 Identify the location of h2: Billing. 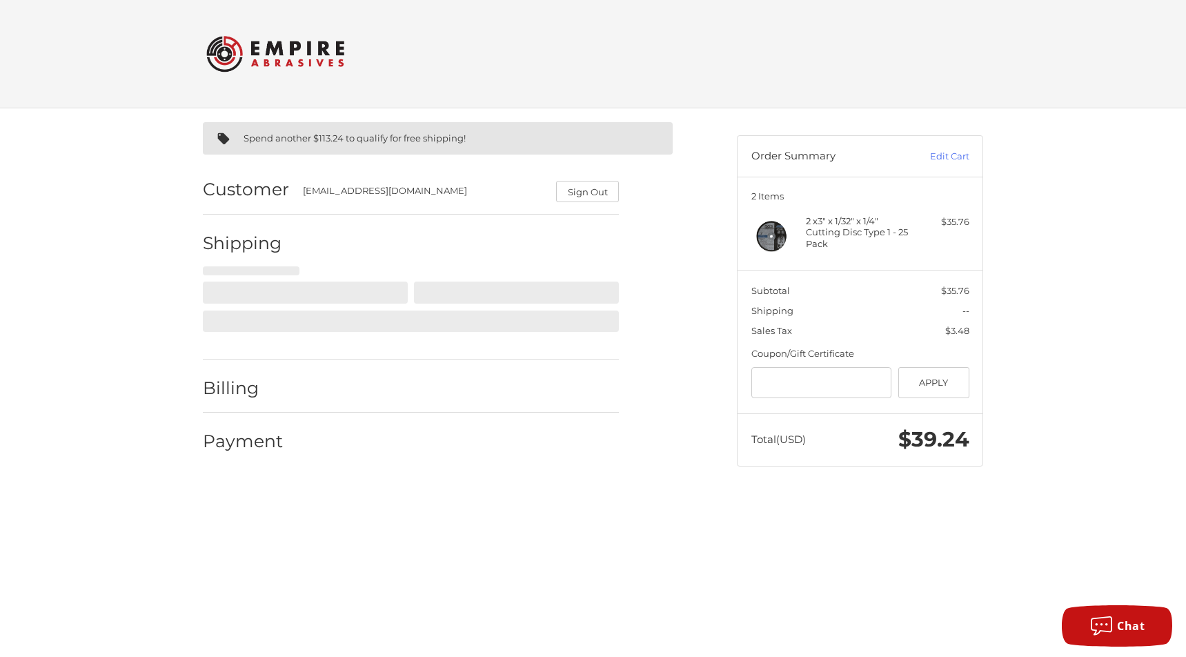
(243, 388).